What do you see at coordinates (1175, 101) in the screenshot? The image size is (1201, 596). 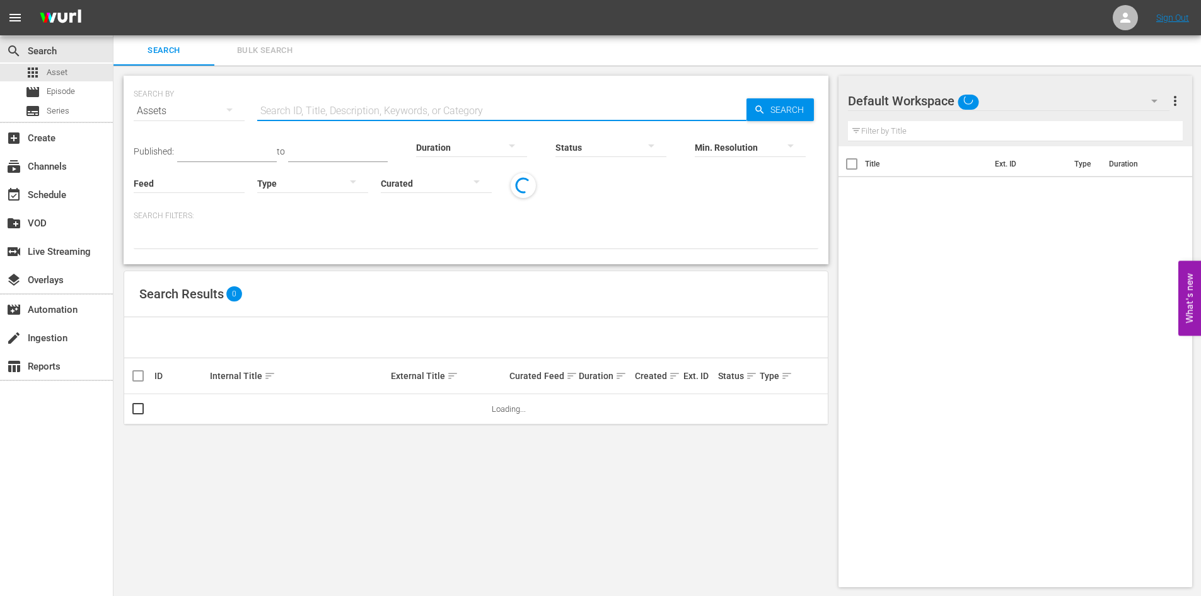 I see `button: more_vert` at bounding box center [1175, 101].